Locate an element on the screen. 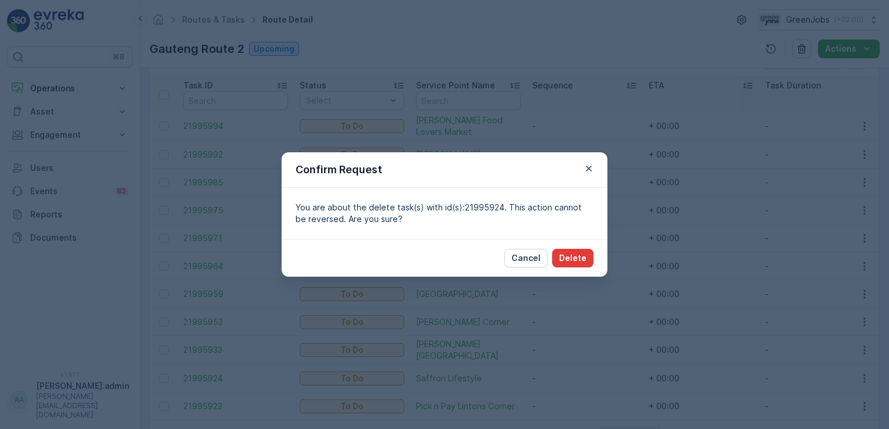 The width and height of the screenshot is (889, 429). p: Cancel is located at coordinates (526, 258).